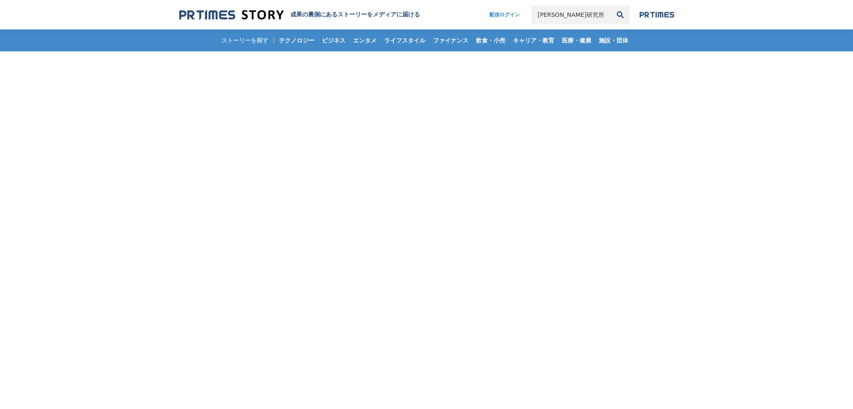 The width and height of the screenshot is (853, 409). What do you see at coordinates (334, 40) in the screenshot?
I see `a: ビジネス` at bounding box center [334, 40].